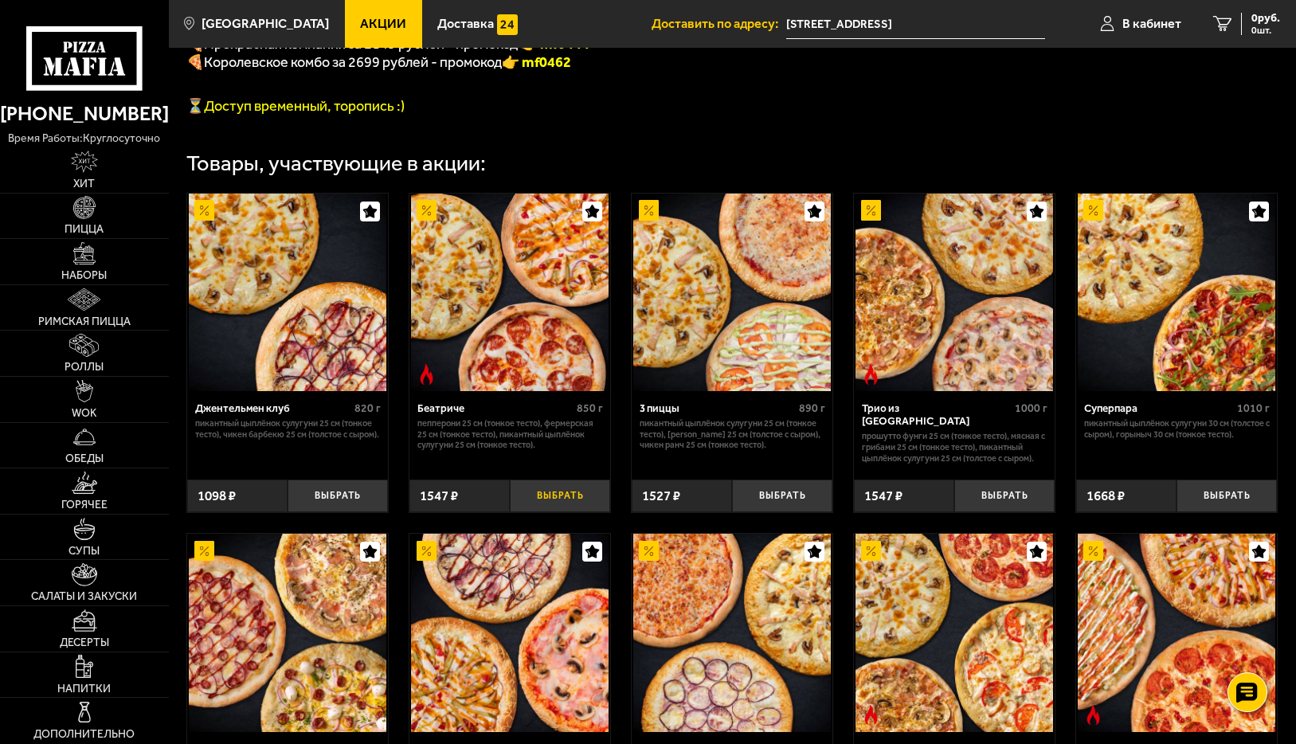  I want to click on img: Фамильный, so click(732, 633).